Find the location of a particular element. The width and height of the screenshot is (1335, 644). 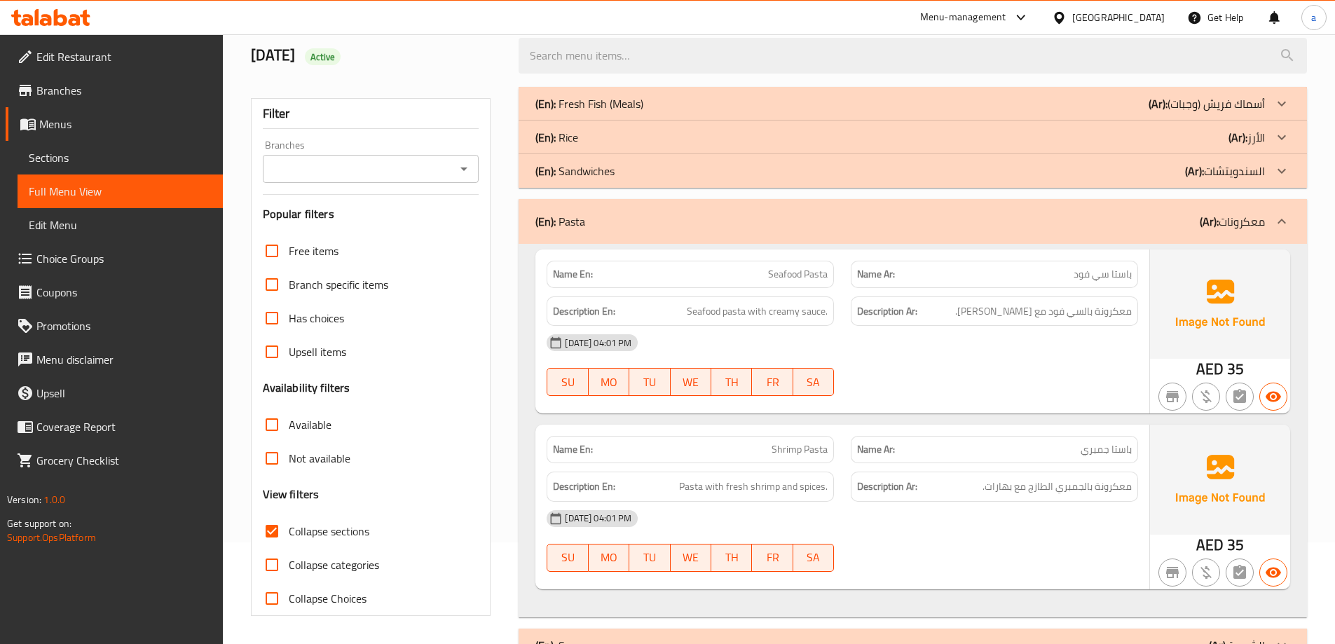

span: Shrimp Pasta is located at coordinates (799, 449).